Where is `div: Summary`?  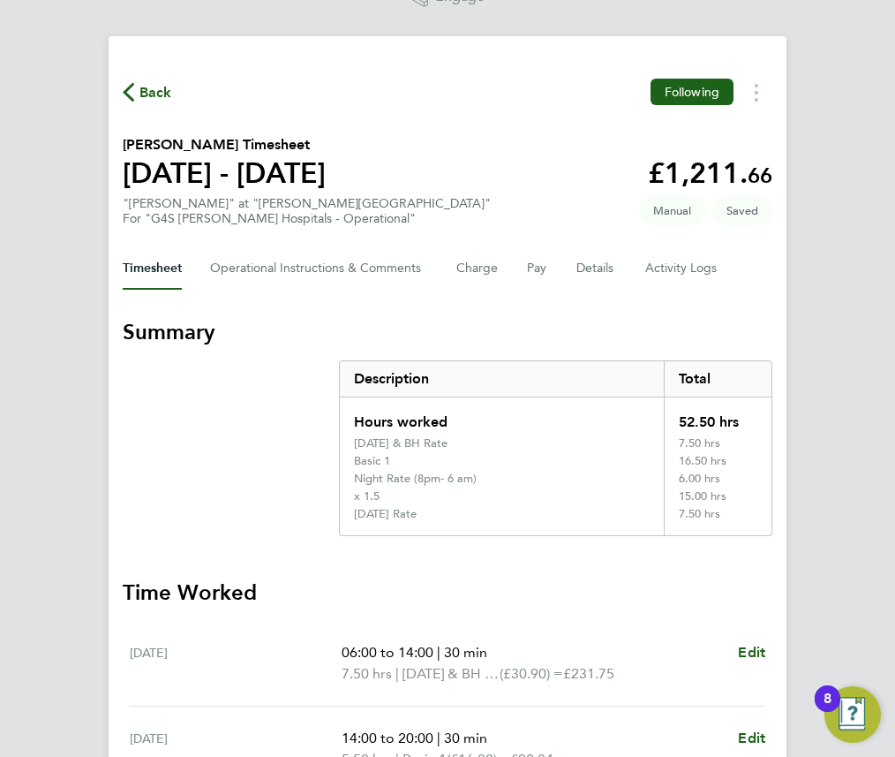 div: Summary is located at coordinates (555, 448).